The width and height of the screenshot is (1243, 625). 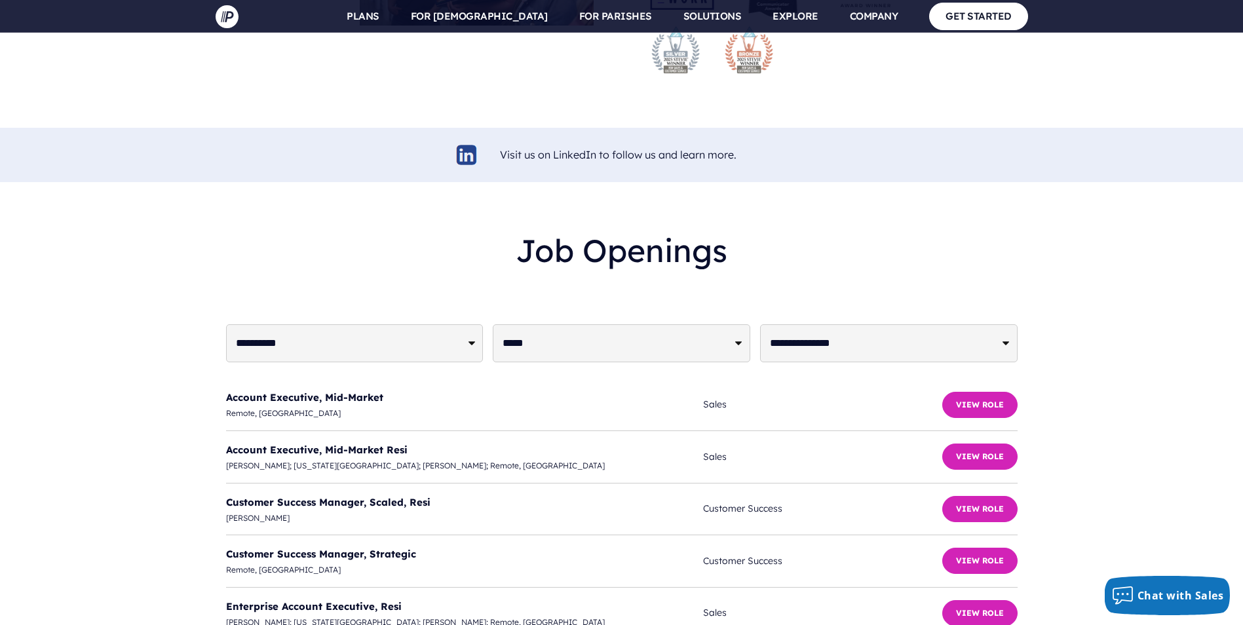 I want to click on a: Customer Success Manager, Strategic, so click(x=321, y=553).